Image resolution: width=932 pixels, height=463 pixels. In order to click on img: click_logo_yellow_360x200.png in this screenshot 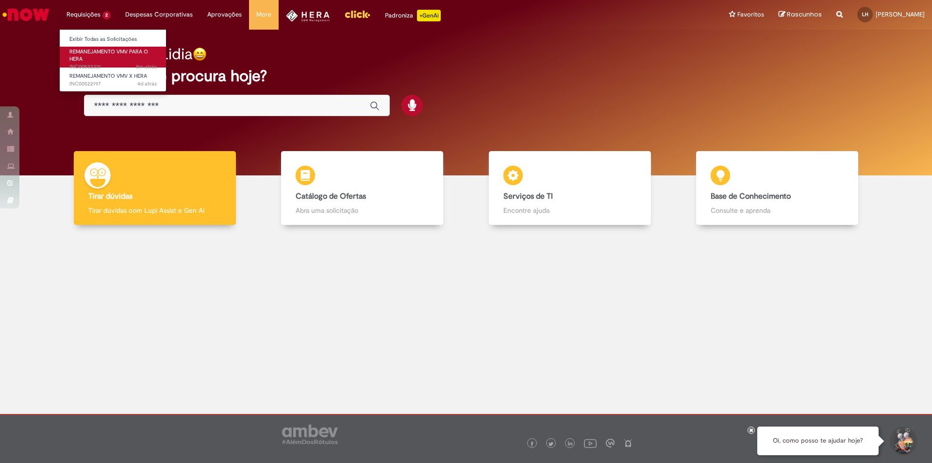, I will do `click(357, 14)`.